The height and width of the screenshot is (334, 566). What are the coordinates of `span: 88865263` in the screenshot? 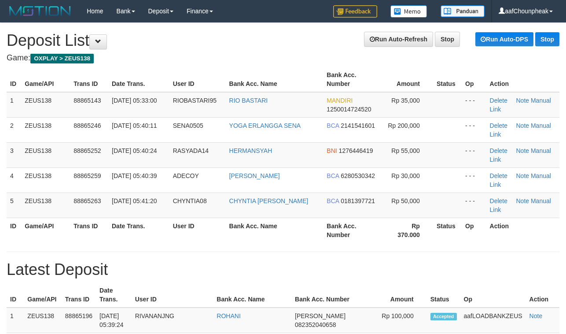 It's located at (87, 201).